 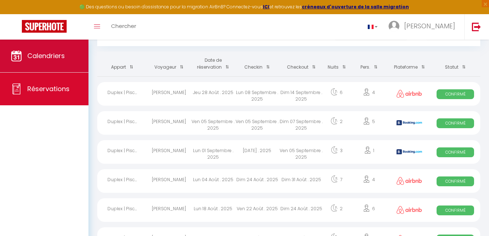 What do you see at coordinates (46, 56) in the screenshot?
I see `span: Calendriers` at bounding box center [46, 56].